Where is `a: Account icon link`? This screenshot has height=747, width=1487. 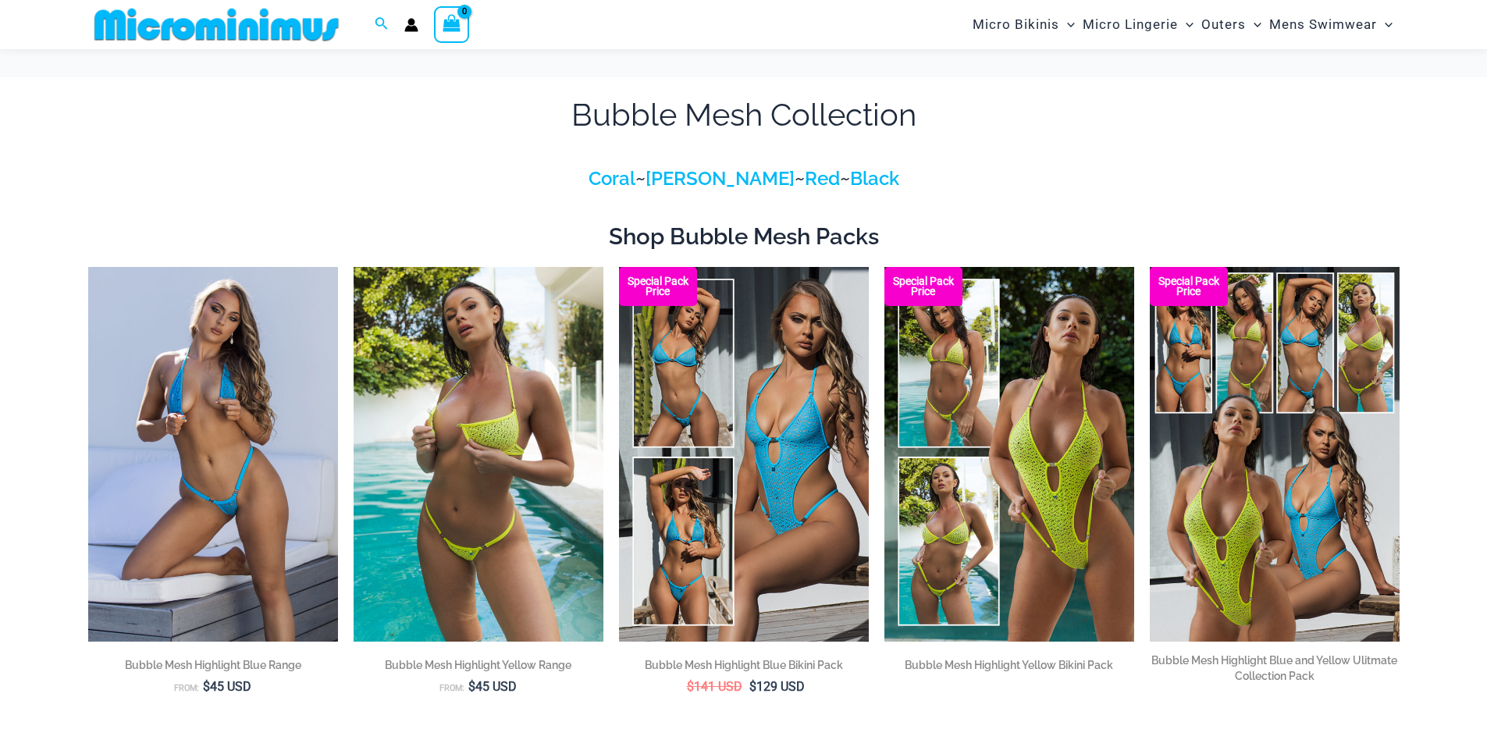 a: Account icon link is located at coordinates (411, 25).